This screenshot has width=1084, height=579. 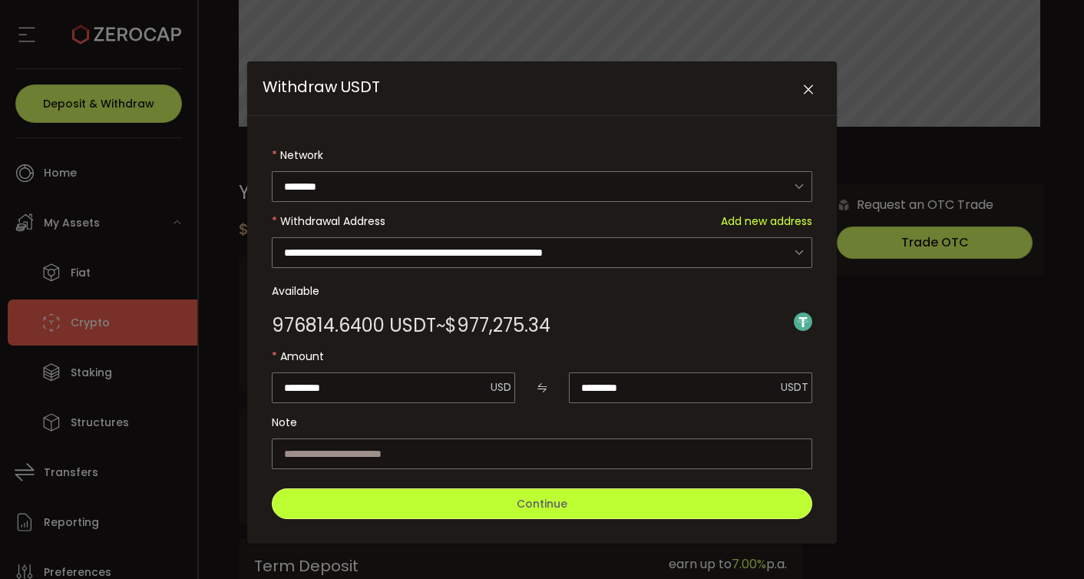 What do you see at coordinates (332, 221) in the screenshot?
I see `span: Withdrawal Address` at bounding box center [332, 221].